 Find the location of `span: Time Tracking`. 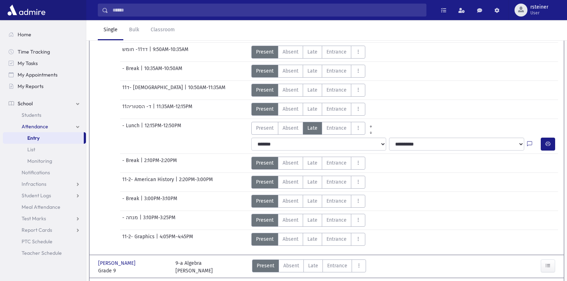

span: Time Tracking is located at coordinates (34, 52).